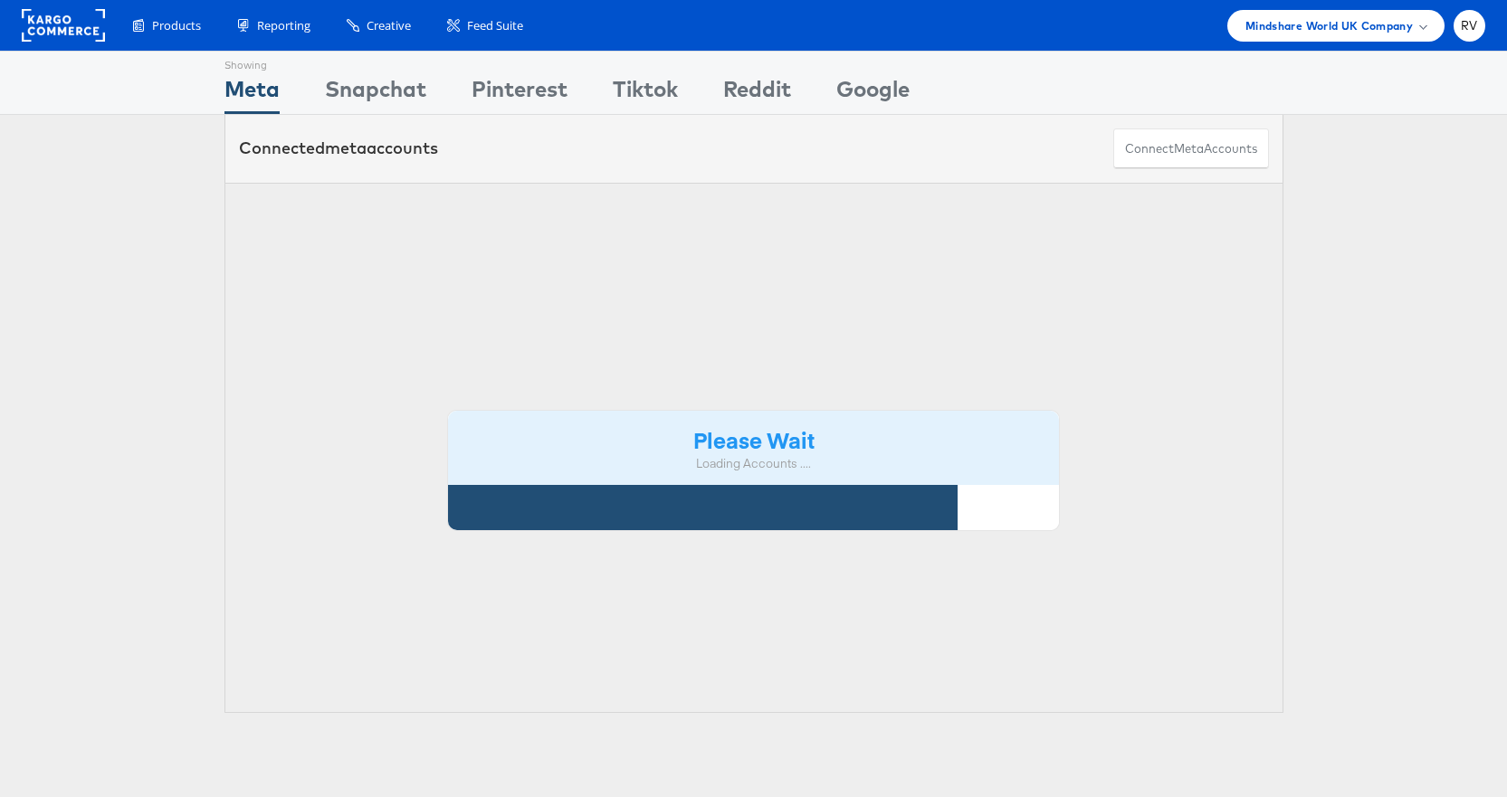  I want to click on button: ConnectmetaAccounts, so click(1191, 148).